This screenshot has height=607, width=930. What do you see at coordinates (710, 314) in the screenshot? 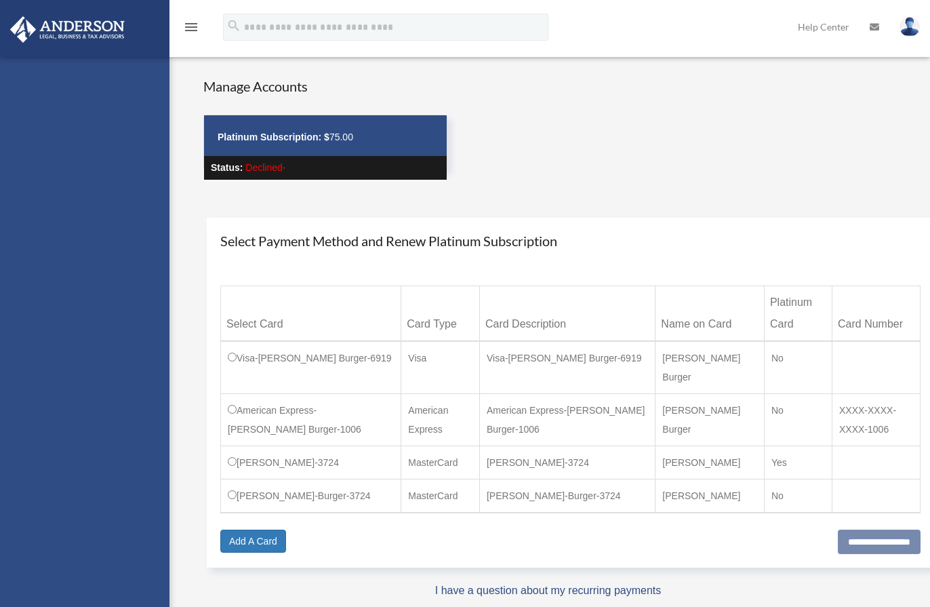
I see `th: Name on Card` at bounding box center [710, 314].